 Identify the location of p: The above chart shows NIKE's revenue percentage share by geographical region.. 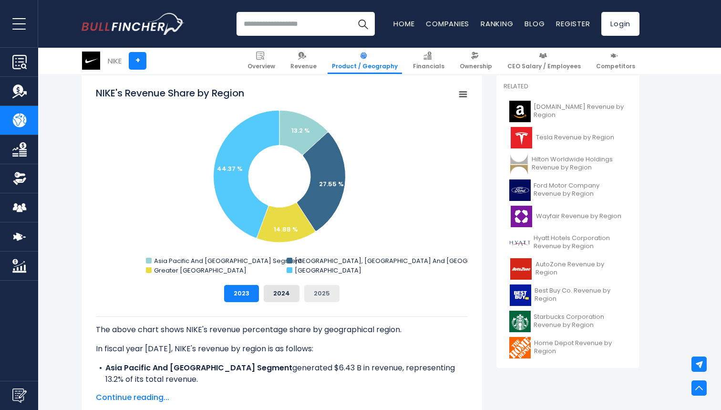
(282, 330).